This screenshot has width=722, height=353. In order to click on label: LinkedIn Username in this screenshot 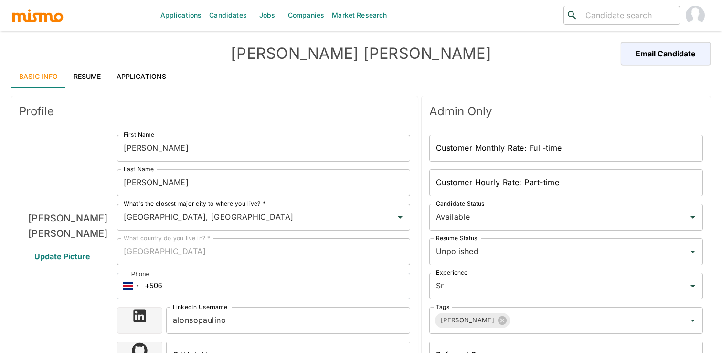, I will do `click(200, 306)`.